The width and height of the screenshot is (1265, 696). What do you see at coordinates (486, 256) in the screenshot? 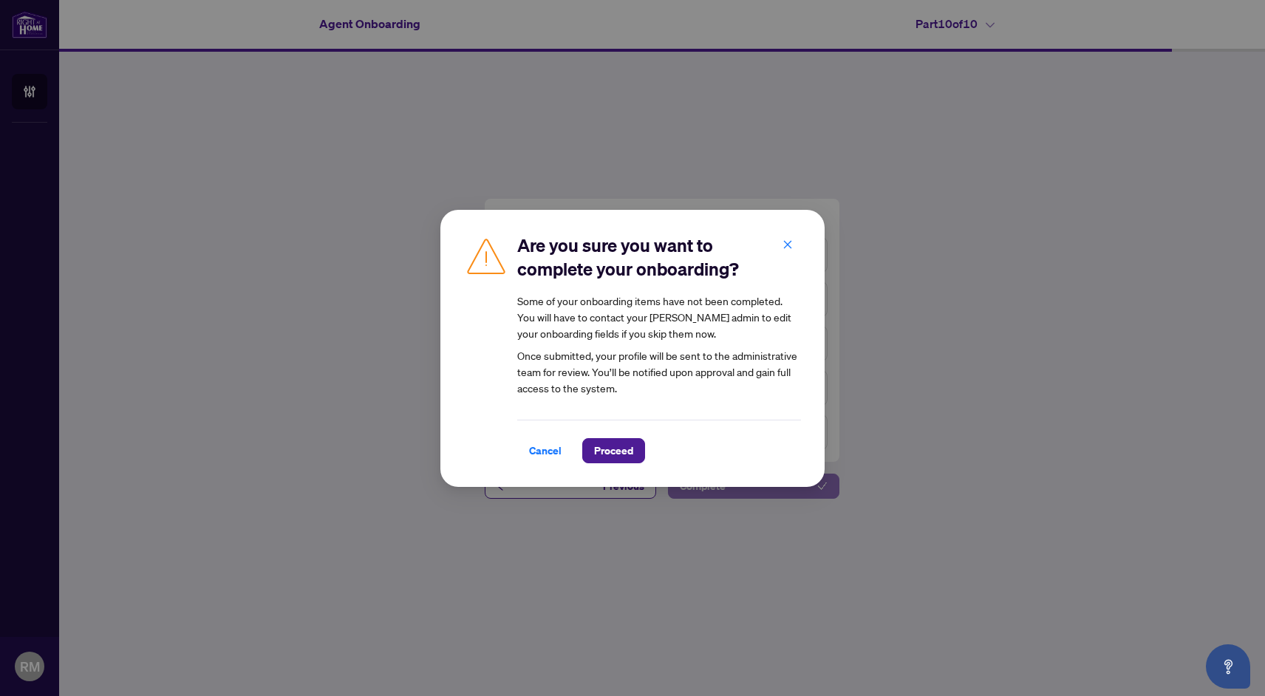
I see `img: Caution Icon` at bounding box center [486, 256].